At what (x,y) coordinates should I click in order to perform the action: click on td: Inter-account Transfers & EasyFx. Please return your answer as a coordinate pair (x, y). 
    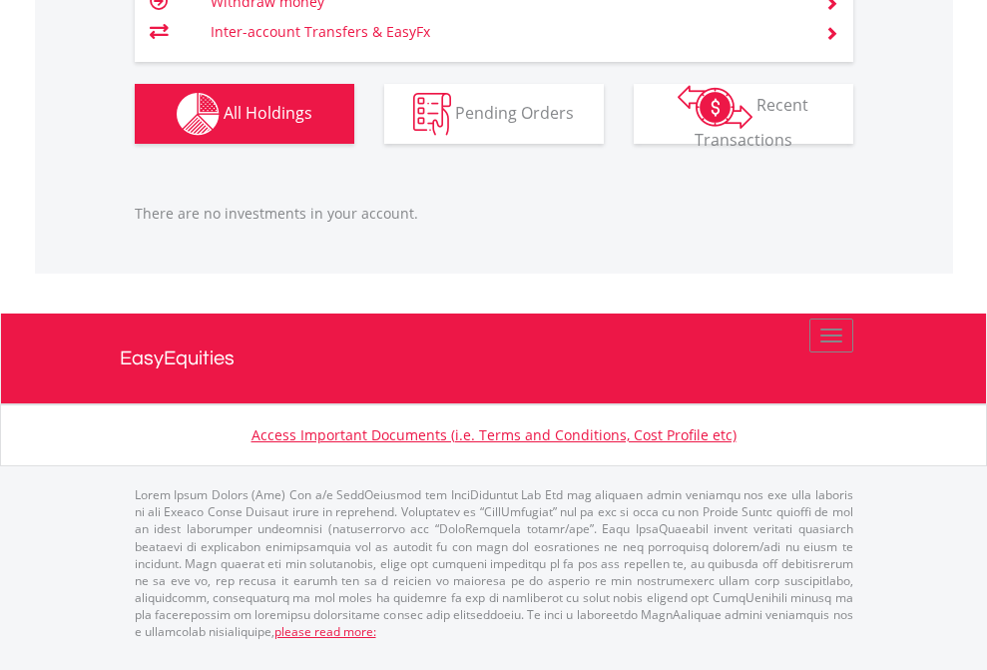
    Looking at the image, I should click on (505, 32).